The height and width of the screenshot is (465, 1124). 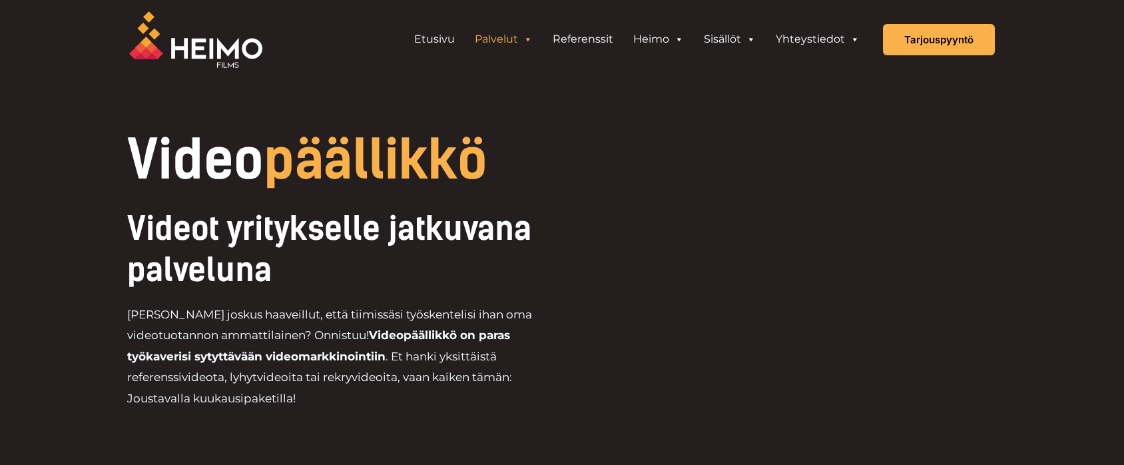 What do you see at coordinates (196, 39) in the screenshot?
I see `img: Heimo Filmsin logo` at bounding box center [196, 39].